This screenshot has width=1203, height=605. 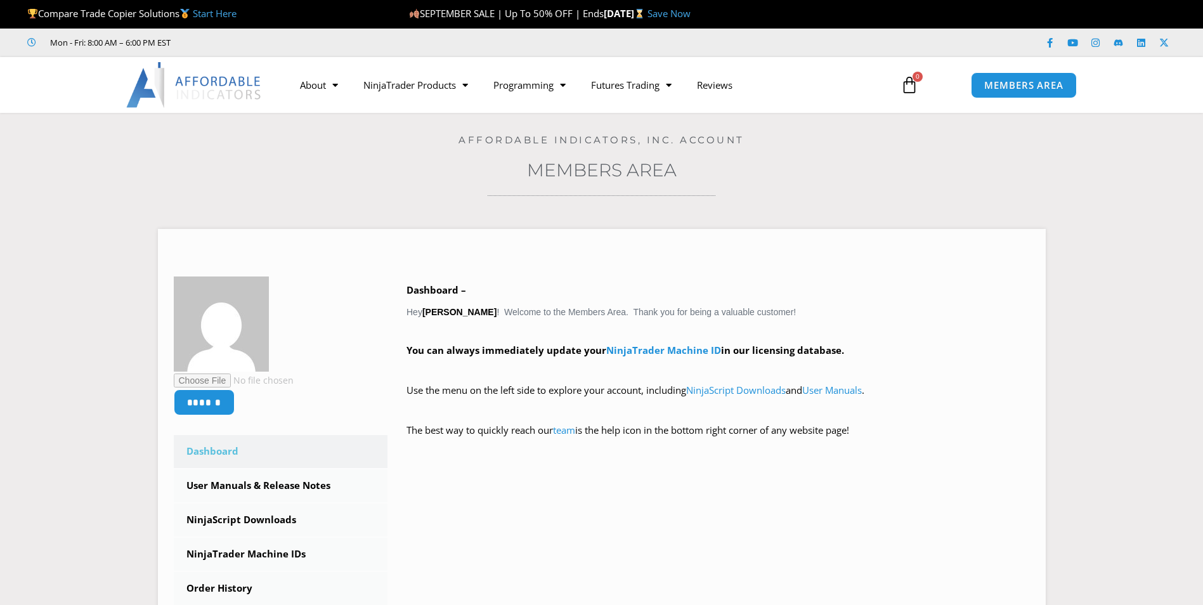 I want to click on a: NinjaTrader Machine IDs, so click(x=281, y=554).